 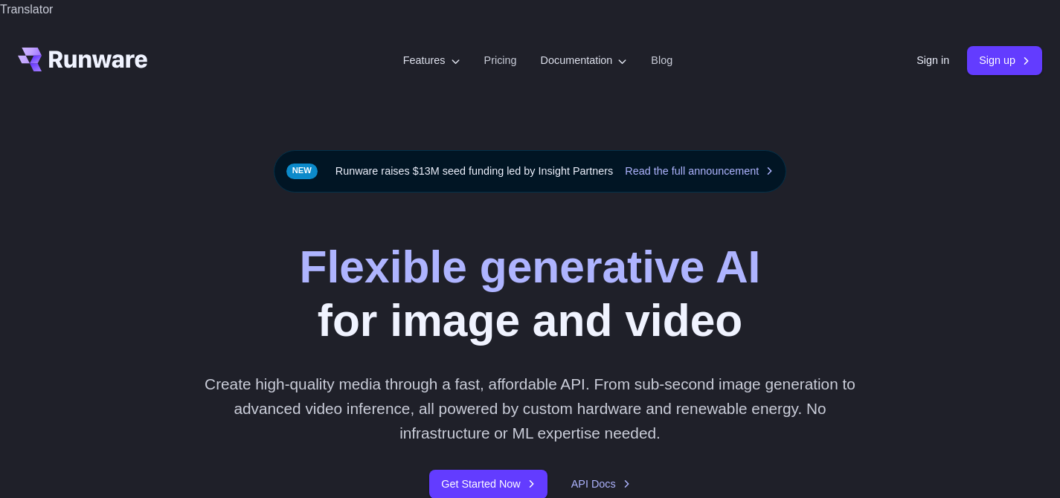 I want to click on a: Pricing, so click(x=500, y=60).